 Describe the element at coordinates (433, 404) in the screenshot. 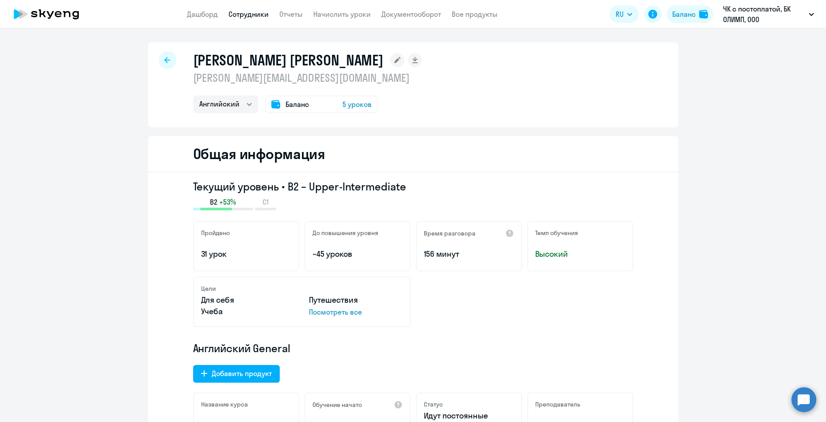

I see `h5: Статус` at that location.